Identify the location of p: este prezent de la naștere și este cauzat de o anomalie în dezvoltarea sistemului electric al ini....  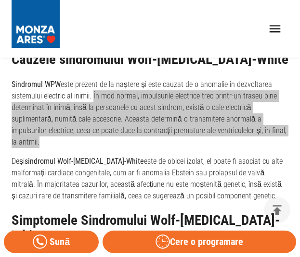
(150, 114).